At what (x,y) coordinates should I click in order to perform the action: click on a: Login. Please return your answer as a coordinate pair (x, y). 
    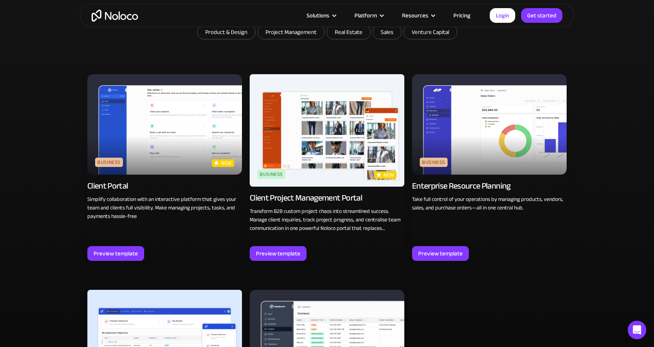
    Looking at the image, I should click on (503, 15).